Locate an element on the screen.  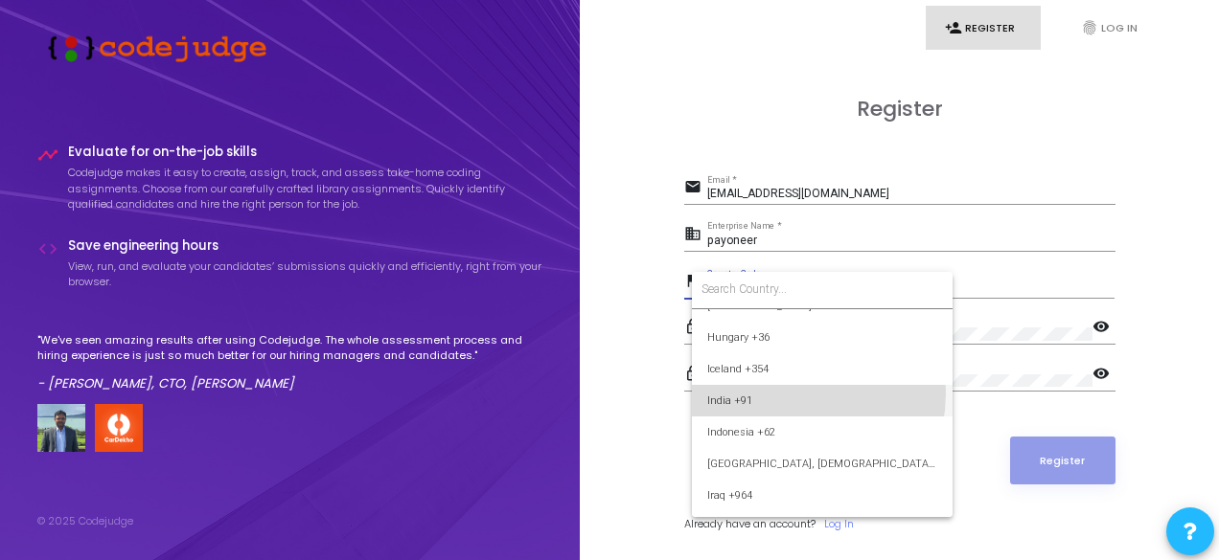
span: Hungary +36 is located at coordinates (822, 337).